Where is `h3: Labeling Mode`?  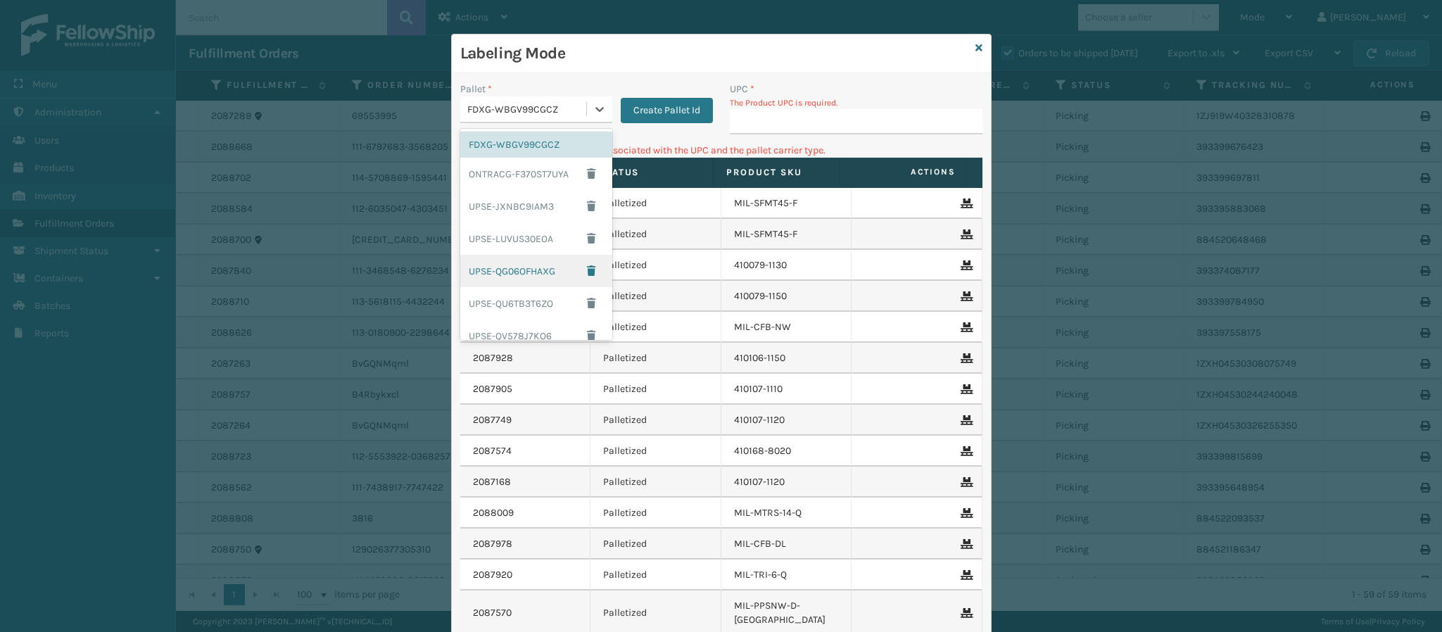 h3: Labeling Mode is located at coordinates (715, 53).